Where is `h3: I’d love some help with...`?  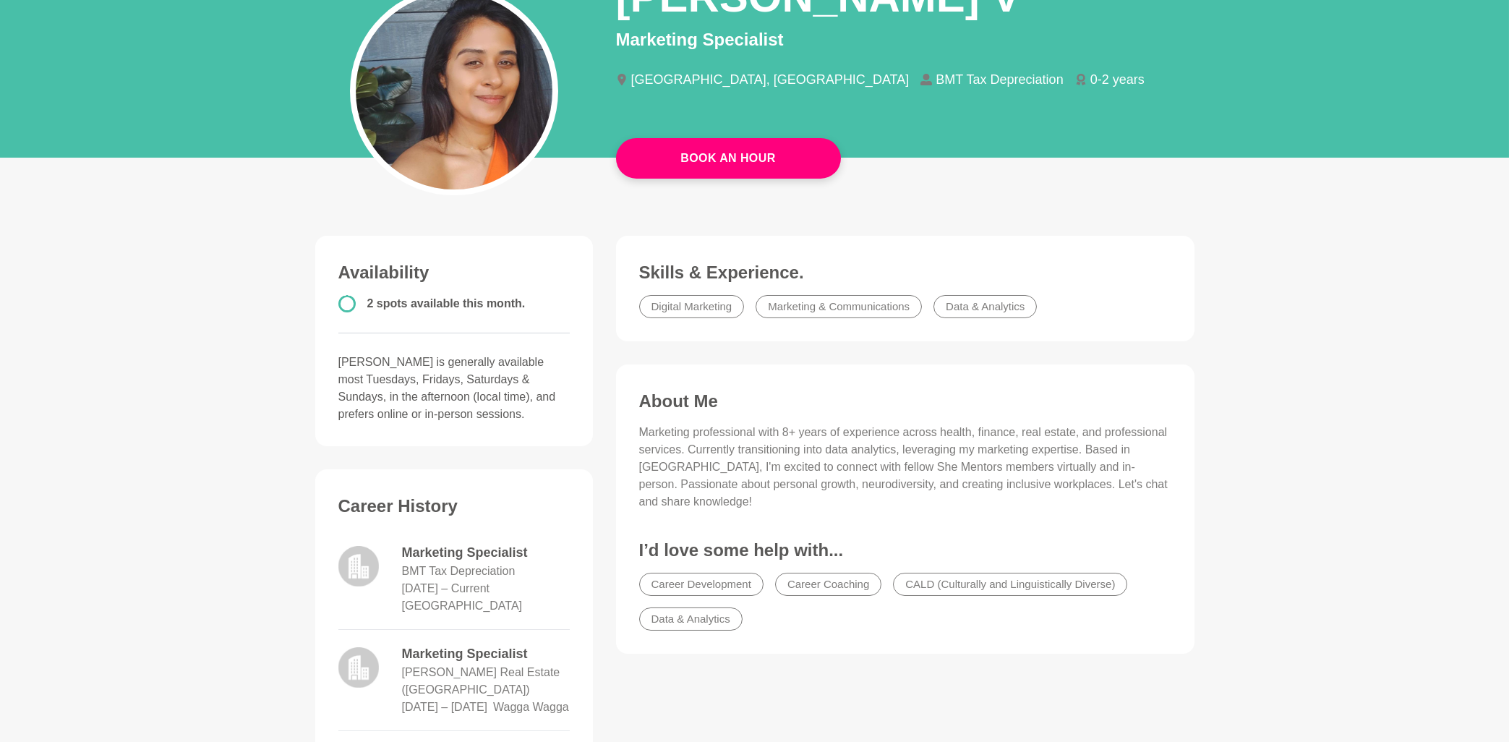
h3: I’d love some help with... is located at coordinates (905, 550).